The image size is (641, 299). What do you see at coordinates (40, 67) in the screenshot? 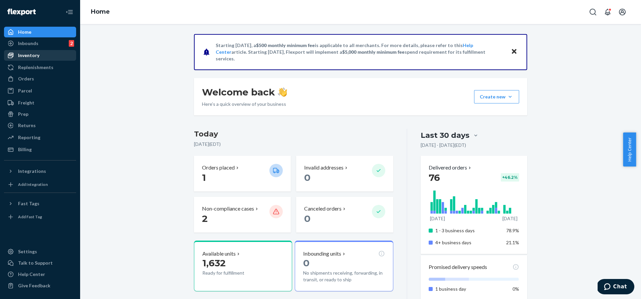
I see `a: Replenishments` at bounding box center [40, 67].